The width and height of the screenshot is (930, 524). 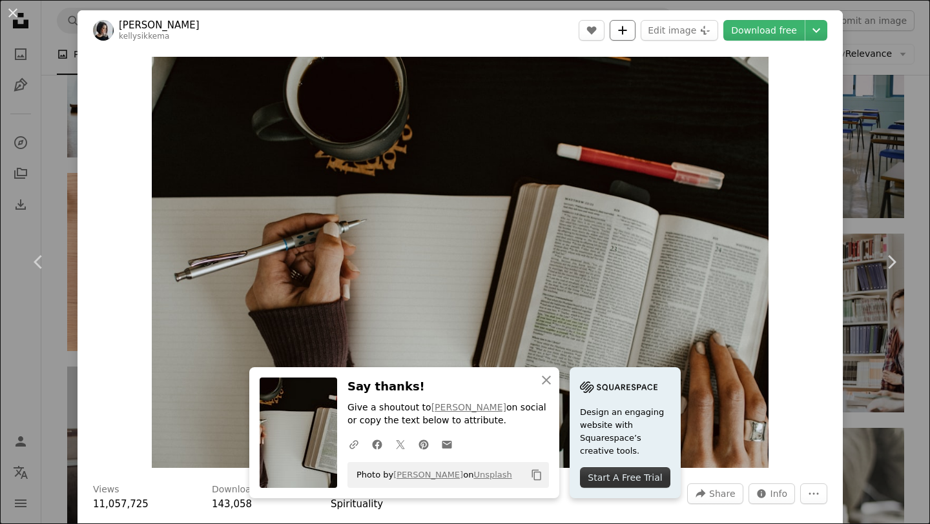 I want to click on a: Unsplash, so click(x=492, y=475).